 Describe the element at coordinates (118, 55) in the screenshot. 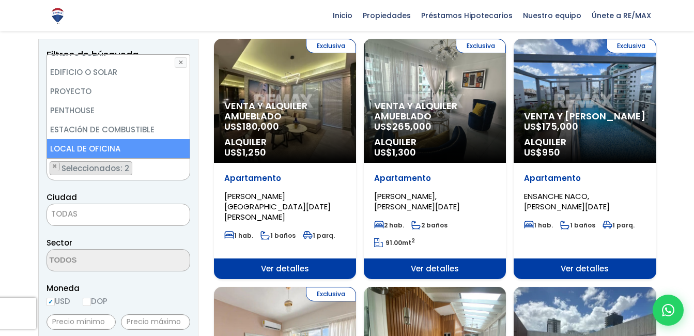

I see `h2: Filtros de búsqueda` at that location.